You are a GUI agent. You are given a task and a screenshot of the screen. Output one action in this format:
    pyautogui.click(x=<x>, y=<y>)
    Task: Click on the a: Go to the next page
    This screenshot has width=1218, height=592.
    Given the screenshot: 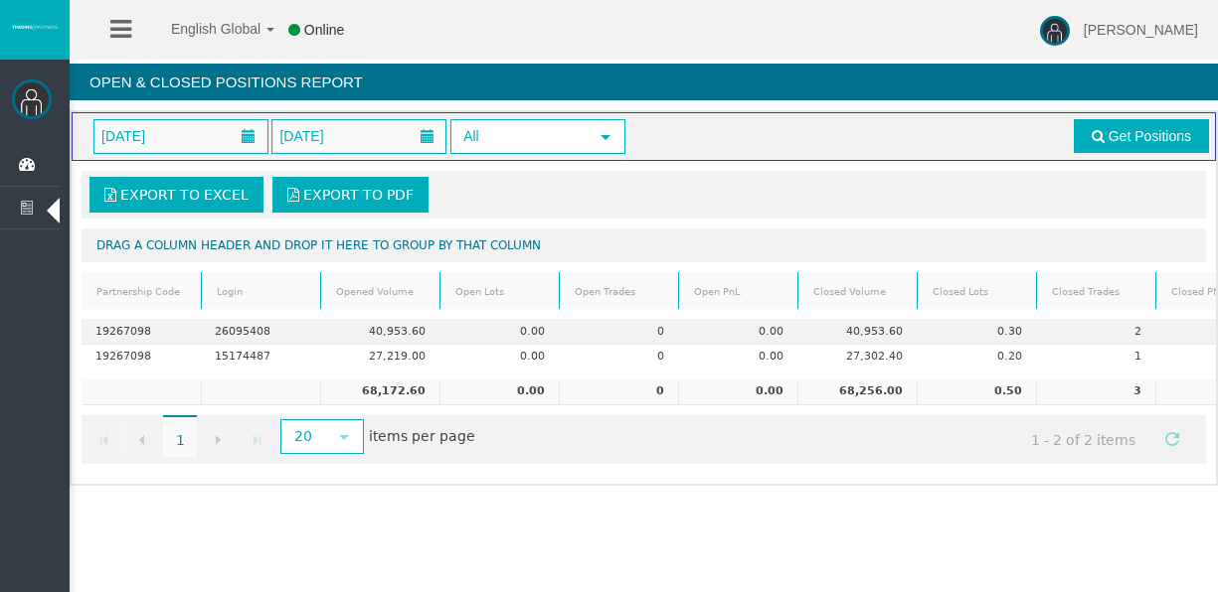 What is the action you would take?
    pyautogui.click(x=218, y=439)
    